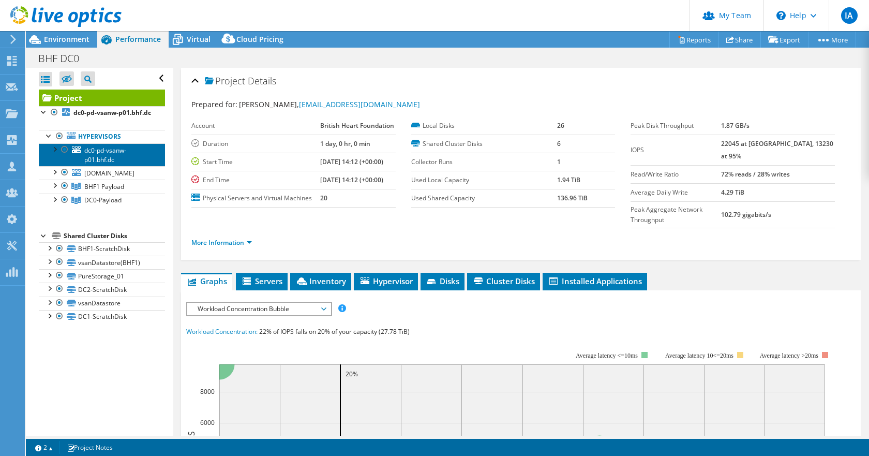 The image size is (869, 456). Describe the element at coordinates (357, 125) in the screenshot. I see `b: British Heart Foundation` at that location.